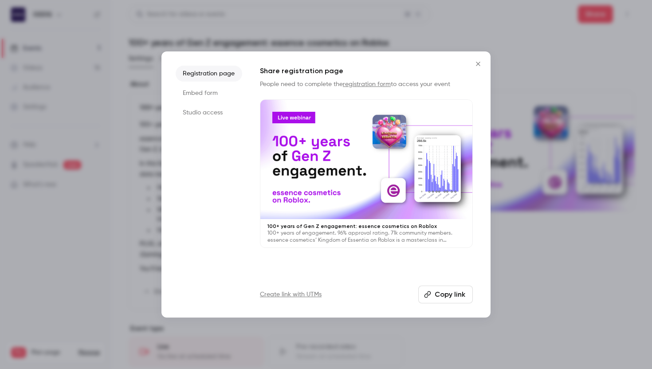 This screenshot has height=369, width=652. Describe the element at coordinates (367, 174) in the screenshot. I see `a: 100+ years of Gen Z engagement: essence cosmetics on Roblox100+ years of engagement. 96% approval...` at that location.